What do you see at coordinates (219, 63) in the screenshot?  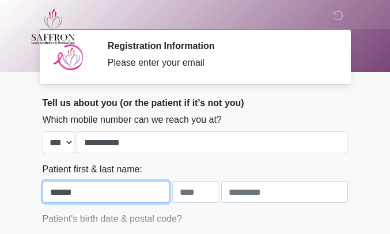 I see `div: Please enter your email` at bounding box center [219, 63].